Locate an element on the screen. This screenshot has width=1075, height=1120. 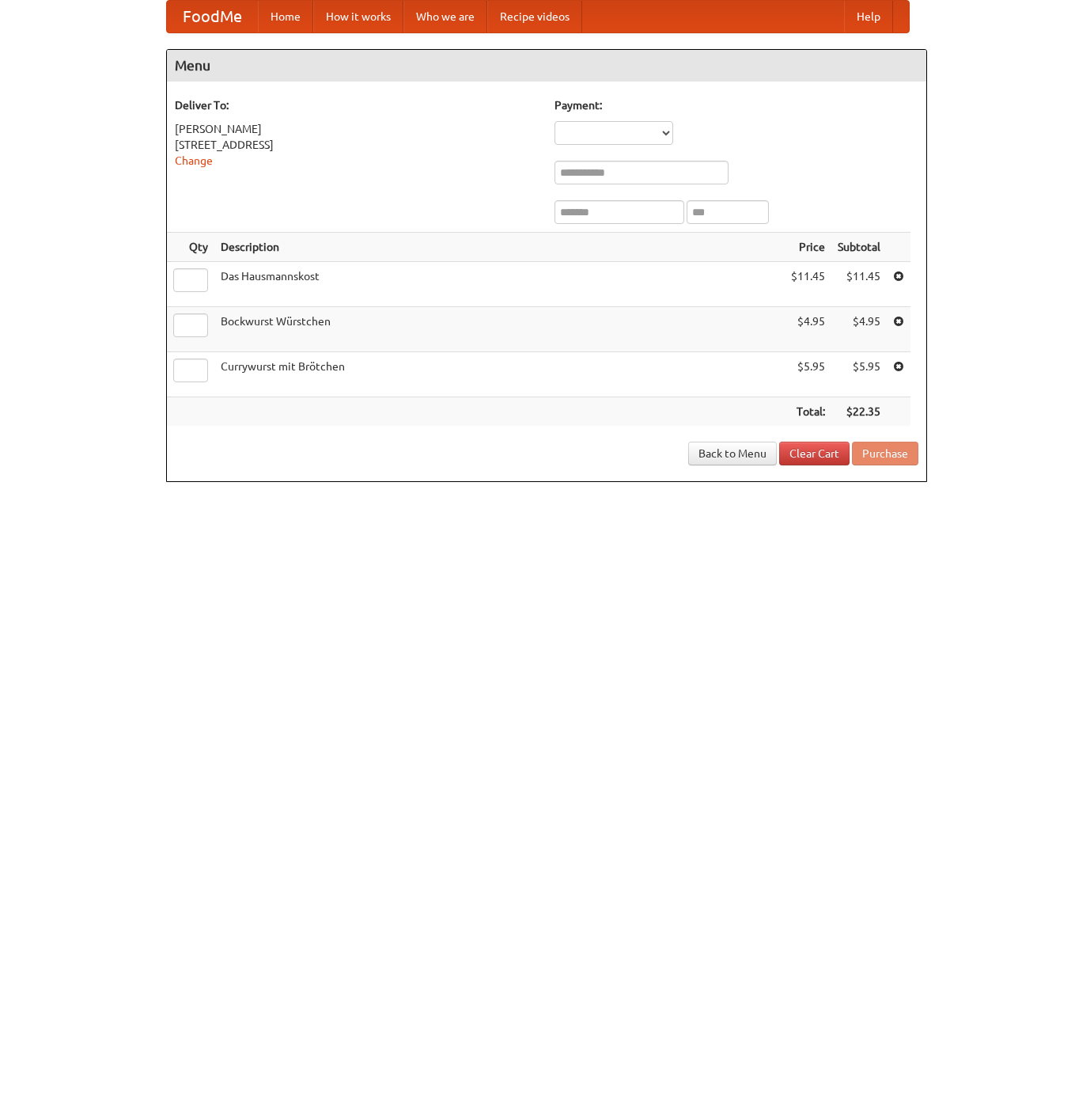
th: Price is located at coordinates (808, 247).